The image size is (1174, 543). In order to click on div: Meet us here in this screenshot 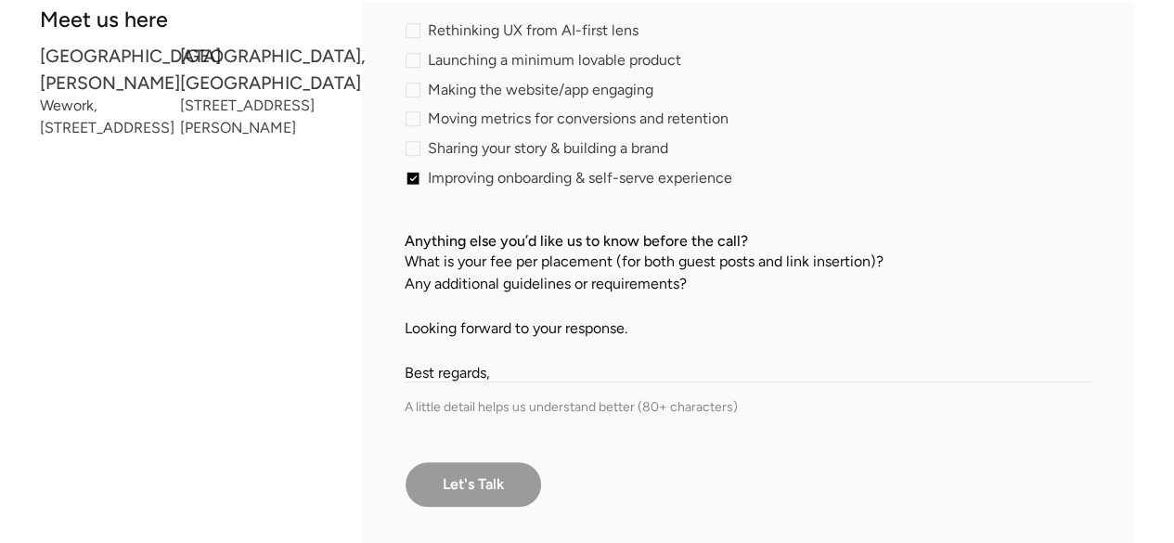, I will do `click(173, 19)`.